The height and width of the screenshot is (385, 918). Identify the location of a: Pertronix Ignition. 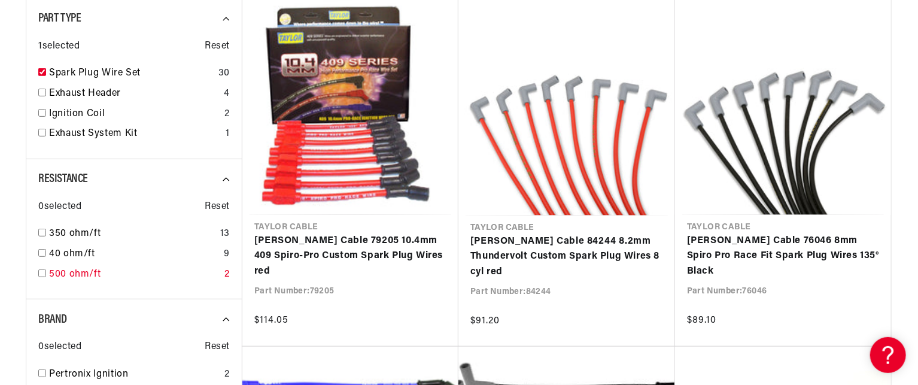
(134, 375).